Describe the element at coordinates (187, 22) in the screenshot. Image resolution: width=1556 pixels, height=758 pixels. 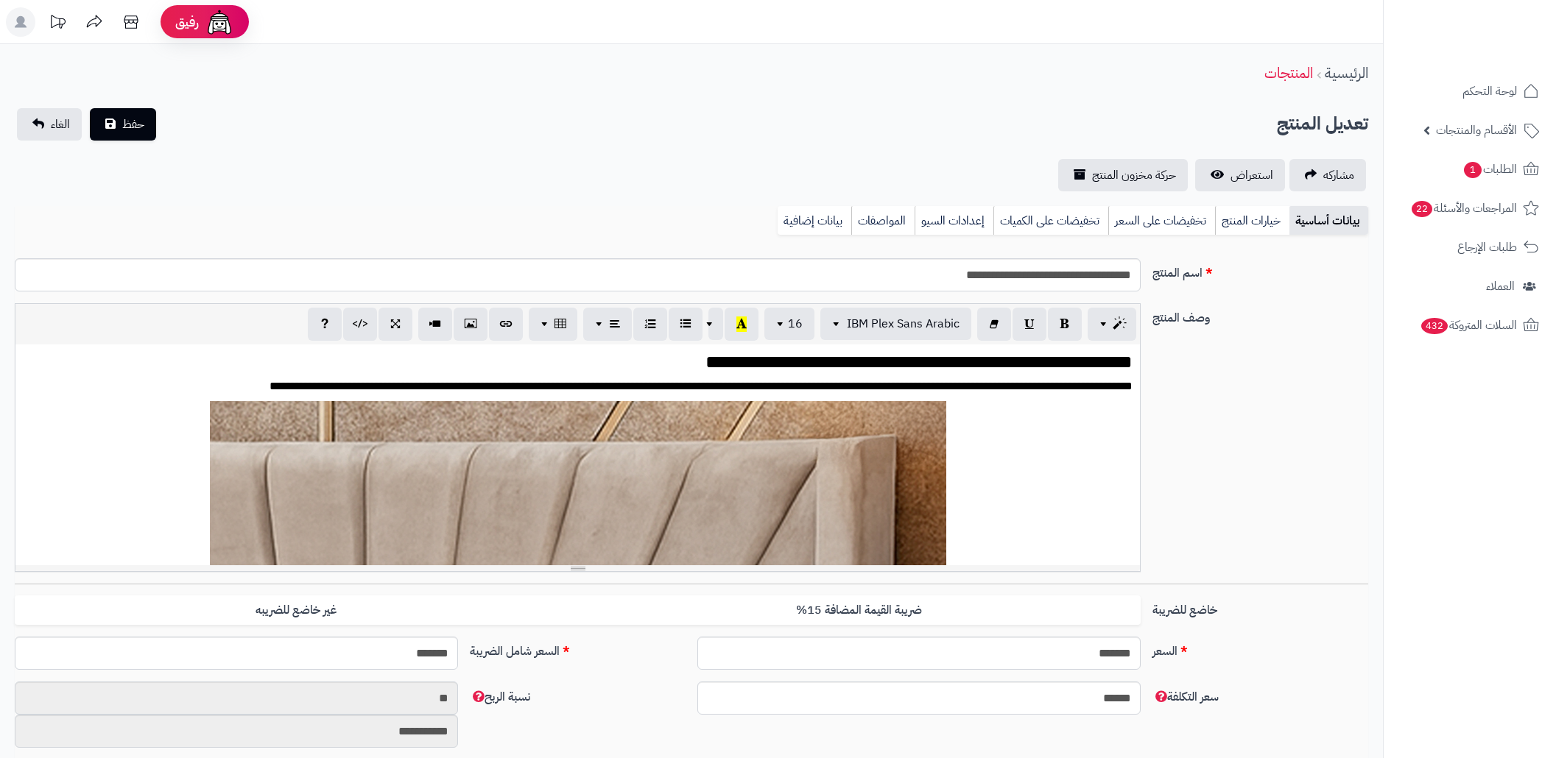
I see `span: رفيق` at that location.